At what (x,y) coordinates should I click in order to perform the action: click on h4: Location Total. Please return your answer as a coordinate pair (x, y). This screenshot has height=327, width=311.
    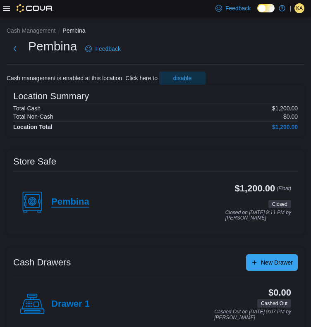
    Looking at the image, I should click on (33, 127).